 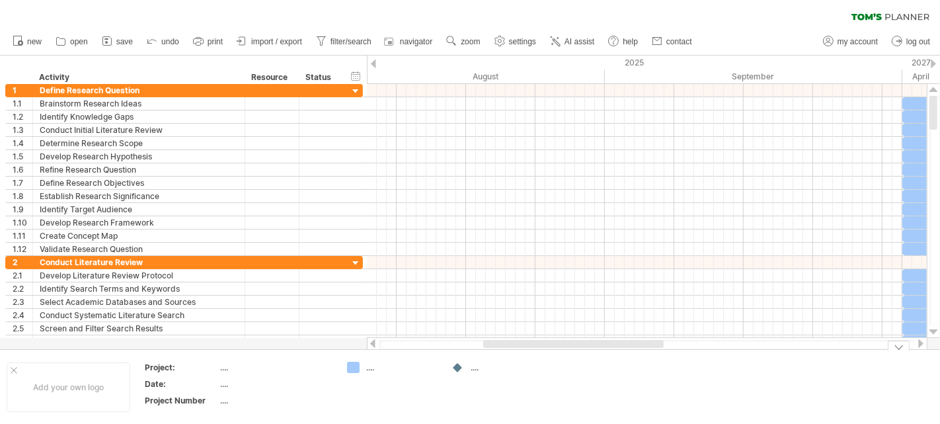 I want to click on div: Define Research Objectives, so click(x=139, y=182).